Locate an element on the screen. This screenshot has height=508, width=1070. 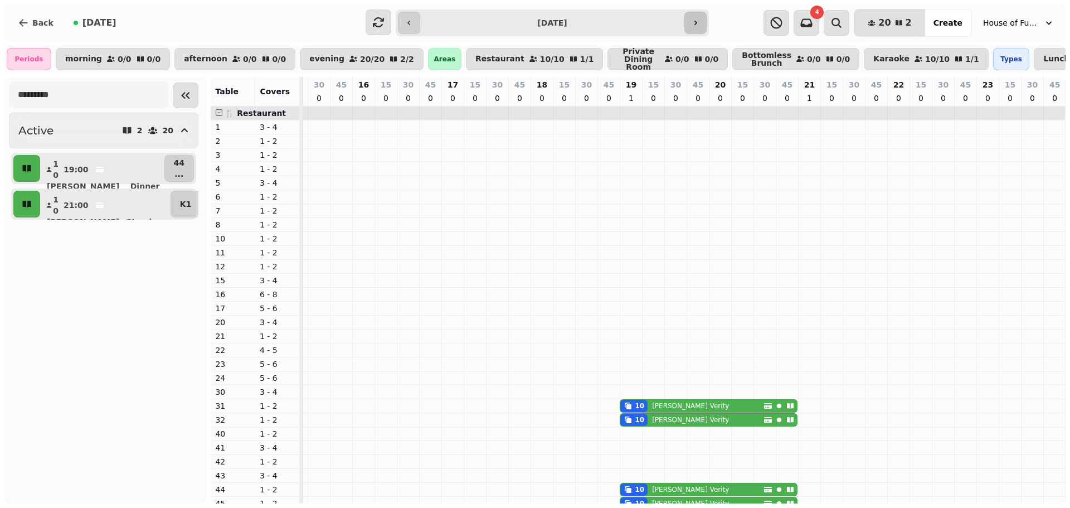
button: K1 is located at coordinates (186, 204).